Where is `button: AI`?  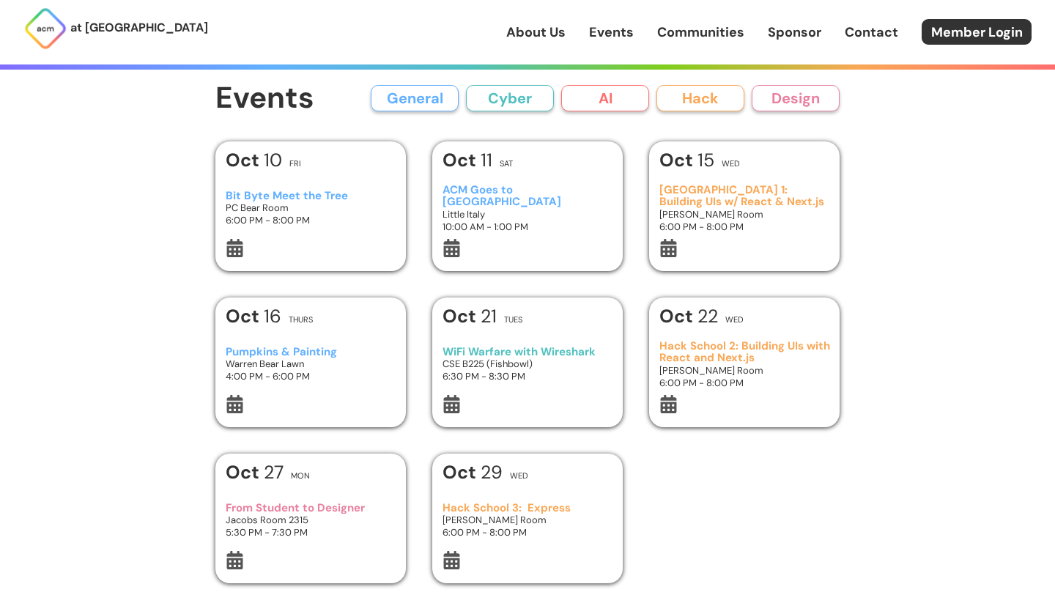
button: AI is located at coordinates (605, 98).